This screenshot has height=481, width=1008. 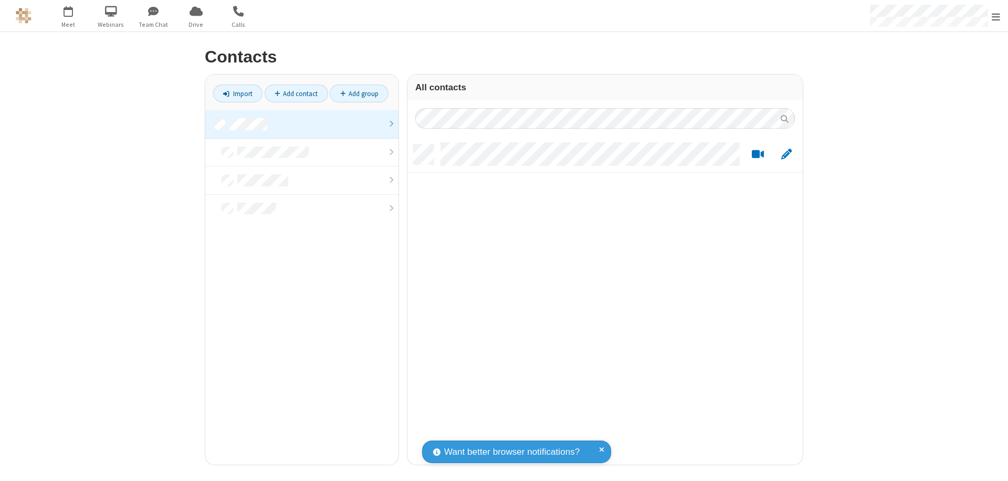 What do you see at coordinates (238, 93) in the screenshot?
I see `a: Import` at bounding box center [238, 93].